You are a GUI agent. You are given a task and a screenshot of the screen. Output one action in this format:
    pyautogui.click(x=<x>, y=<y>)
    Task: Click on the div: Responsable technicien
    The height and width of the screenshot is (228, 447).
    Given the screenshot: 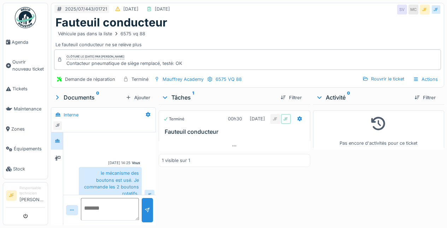 What is the action you would take?
    pyautogui.click(x=32, y=191)
    